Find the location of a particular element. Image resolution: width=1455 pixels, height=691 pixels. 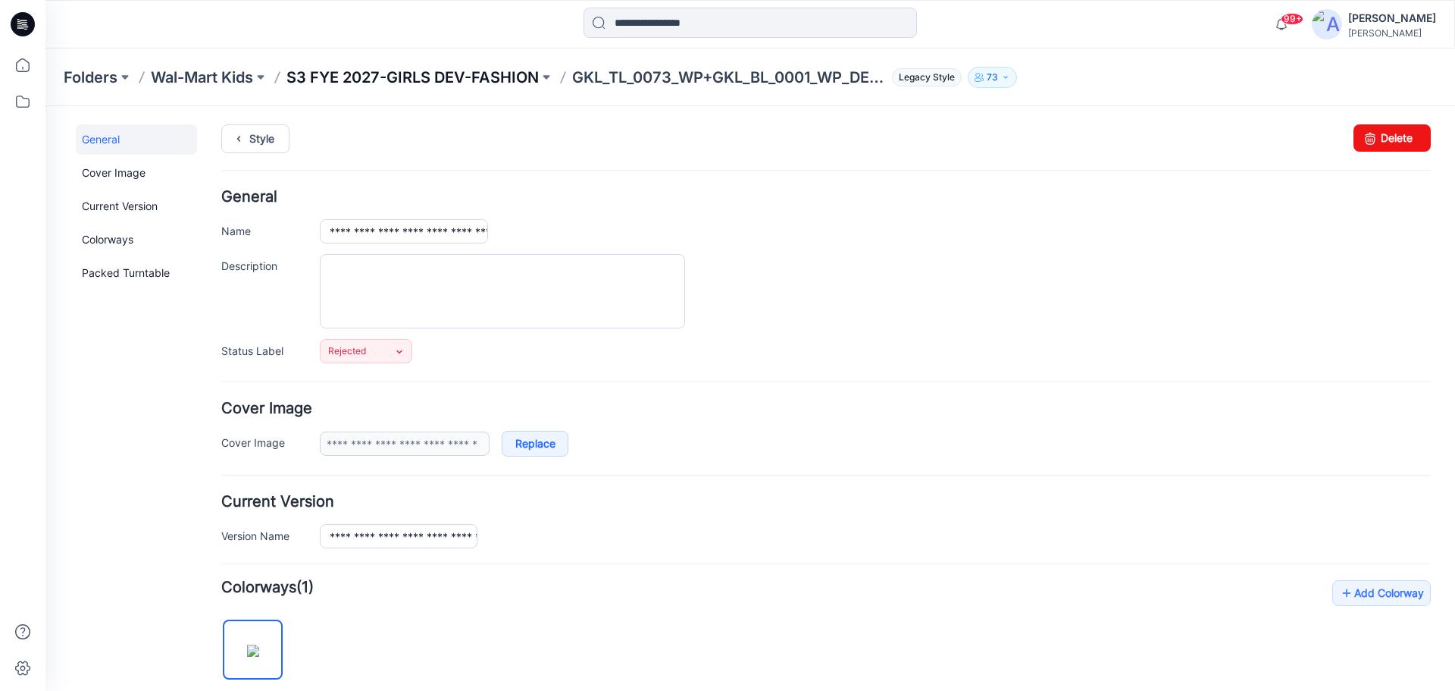

a: Cover Image is located at coordinates (91, 67).